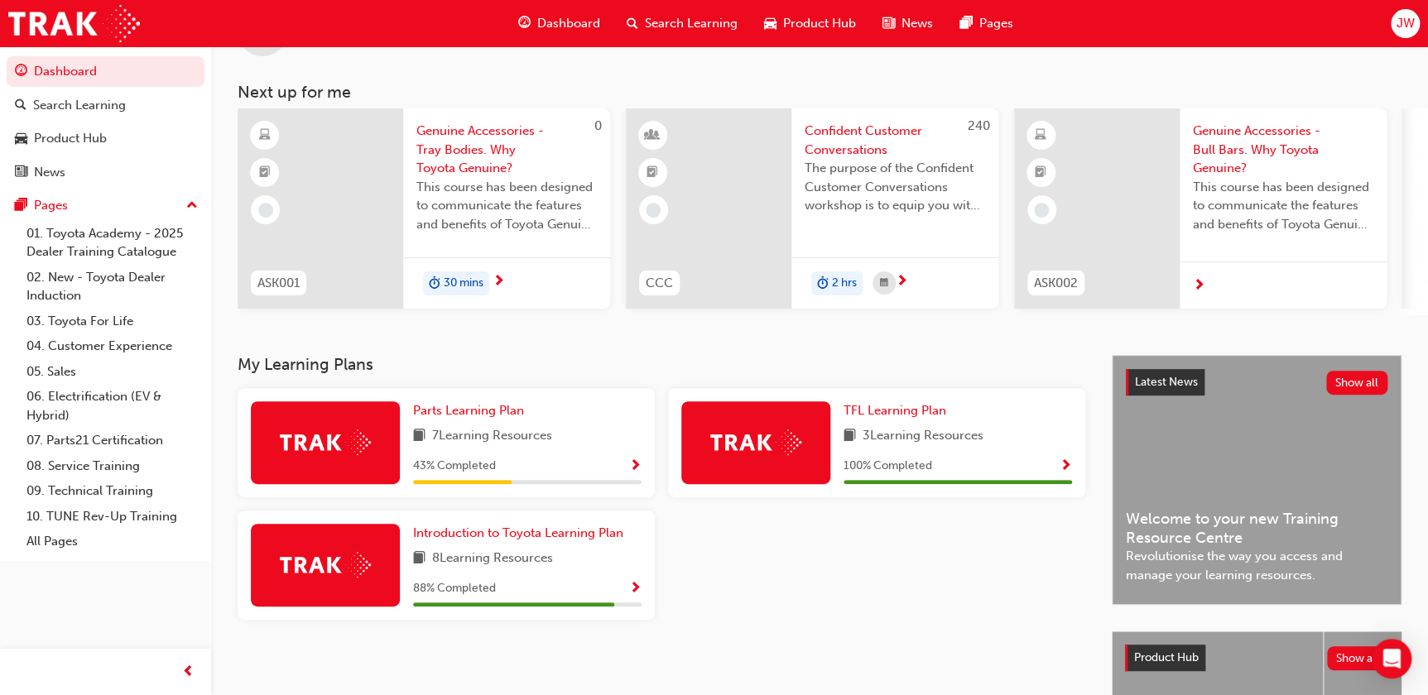 The height and width of the screenshot is (695, 1428). Describe the element at coordinates (454, 588) in the screenshot. I see `span: 88 % Completed` at that location.